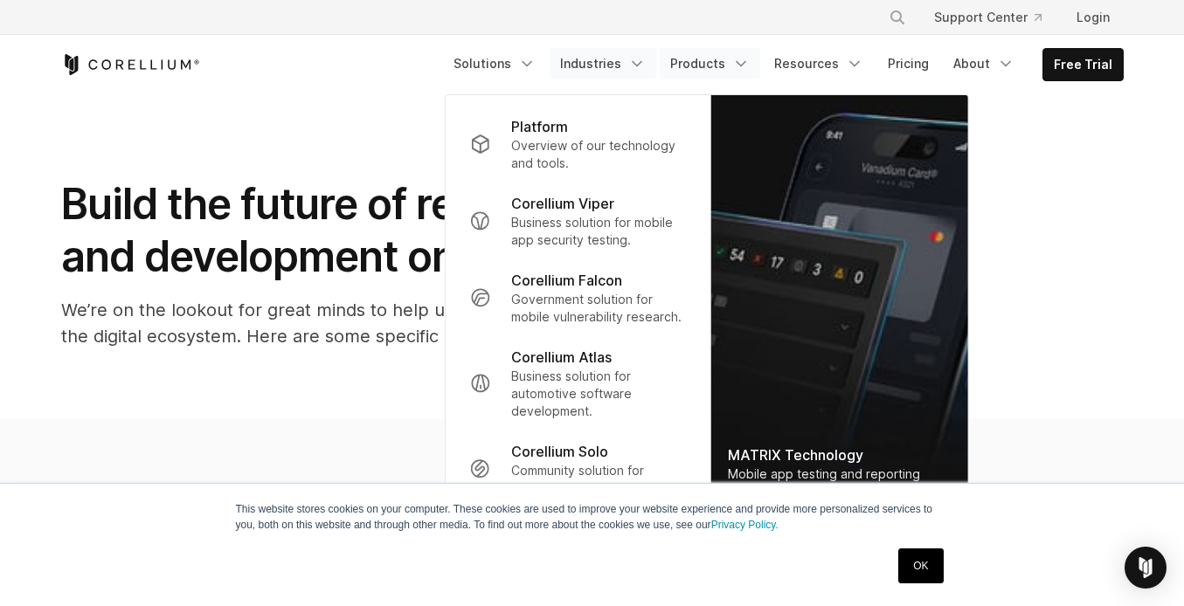  Describe the element at coordinates (744, 525) in the screenshot. I see `a: Privacy Policy.` at that location.